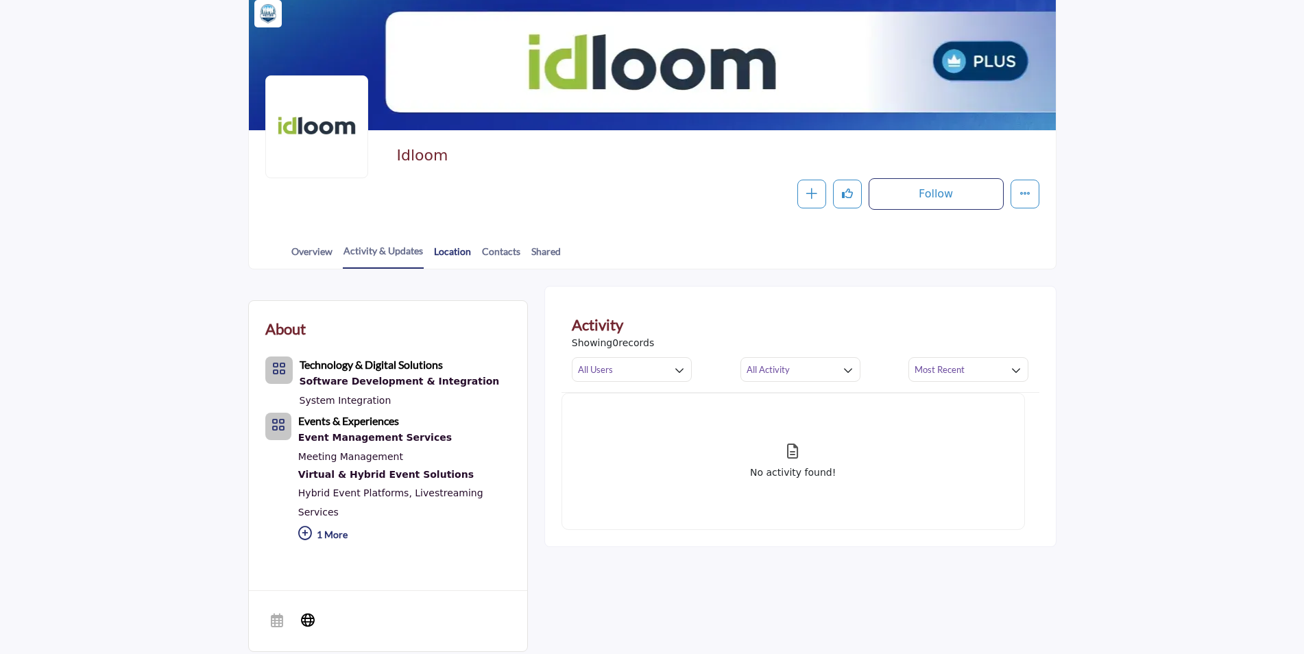 The image size is (1304, 654). I want to click on a: Overview, so click(312, 256).